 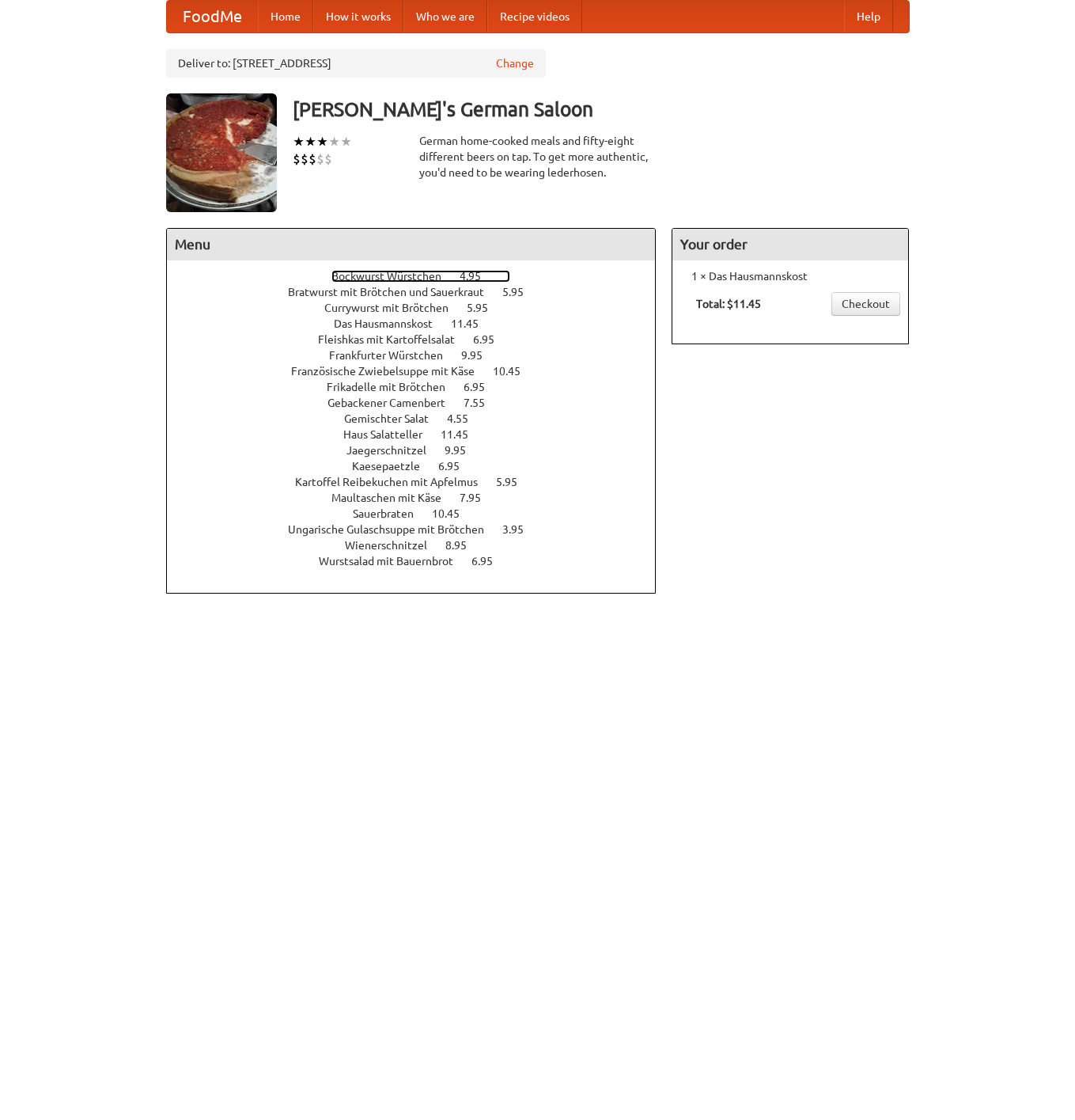 I want to click on a: Checkout, so click(x=866, y=304).